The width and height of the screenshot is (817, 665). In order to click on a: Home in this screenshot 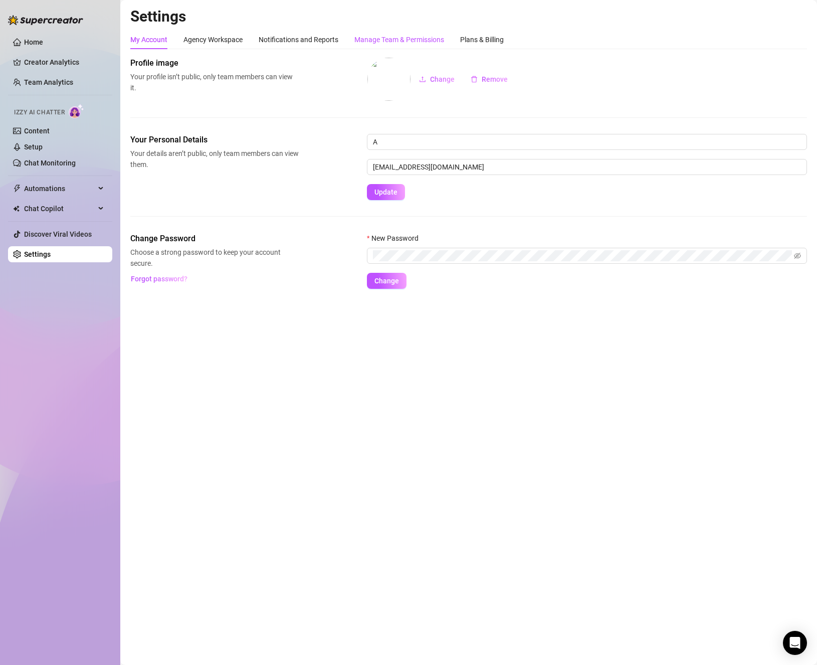, I will do `click(34, 42)`.